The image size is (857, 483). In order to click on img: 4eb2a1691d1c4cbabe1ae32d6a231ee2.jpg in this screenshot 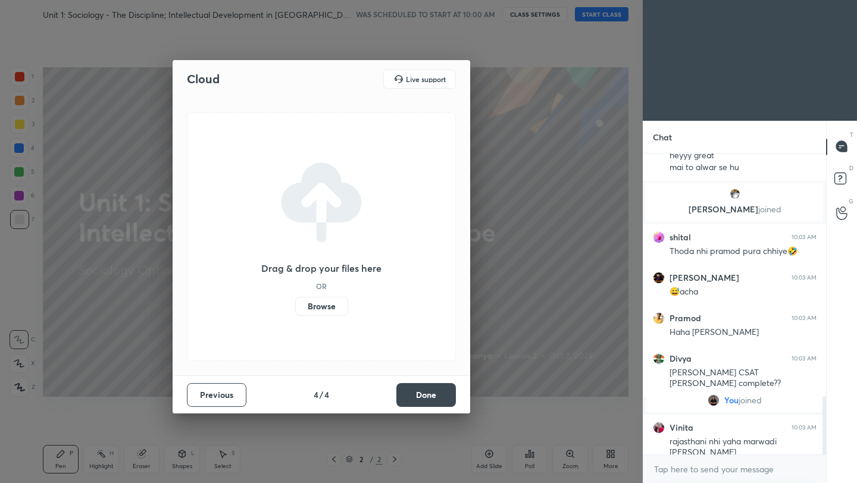, I will do `click(659, 319)`.